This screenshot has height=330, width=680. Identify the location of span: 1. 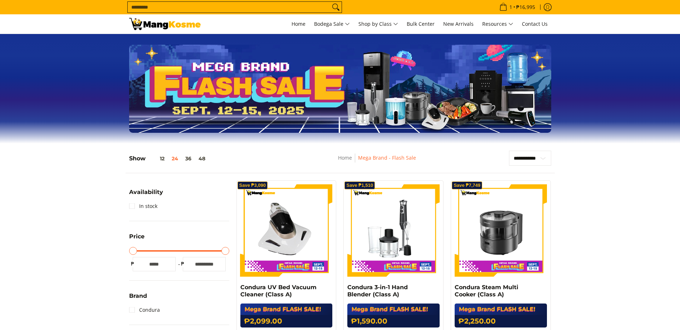
(511, 7).